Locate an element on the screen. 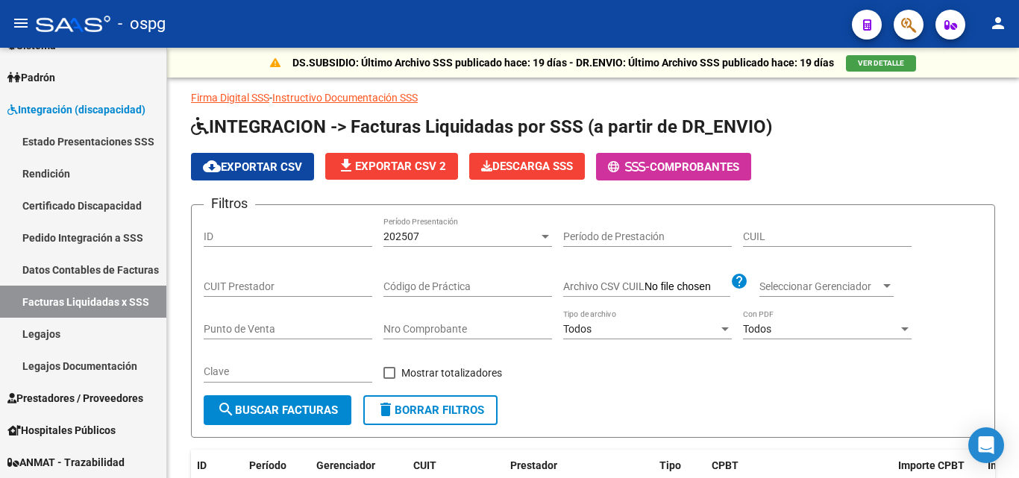  span: Mostrar totalizadores is located at coordinates (452, 373).